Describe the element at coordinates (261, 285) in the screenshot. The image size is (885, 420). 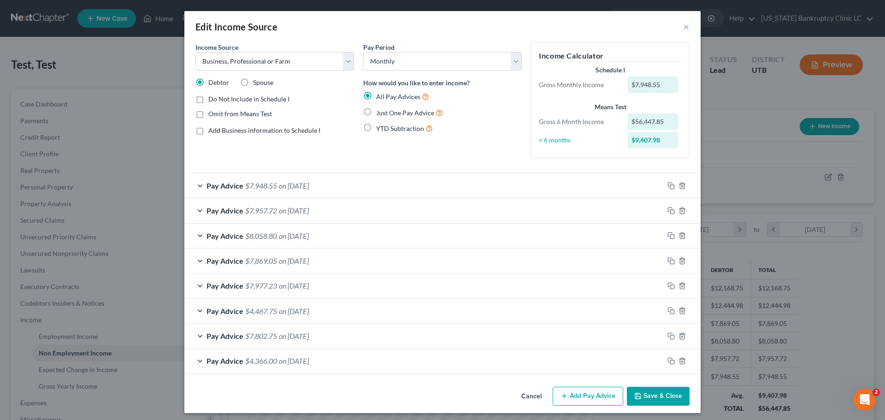
I see `span: $7,977.23` at that location.